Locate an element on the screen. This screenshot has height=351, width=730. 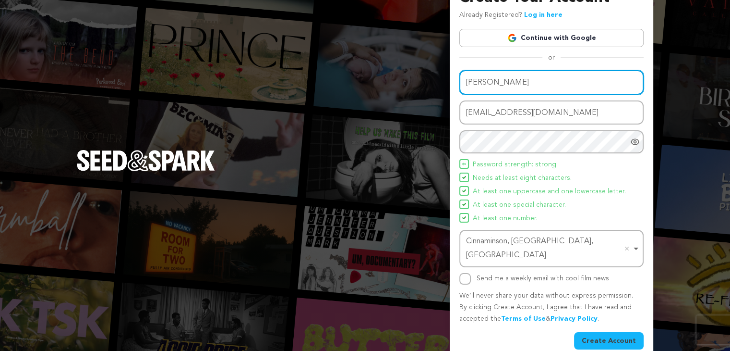
a: Show password as plain text. Warning: this will display your password on the screen. is located at coordinates (635, 142).